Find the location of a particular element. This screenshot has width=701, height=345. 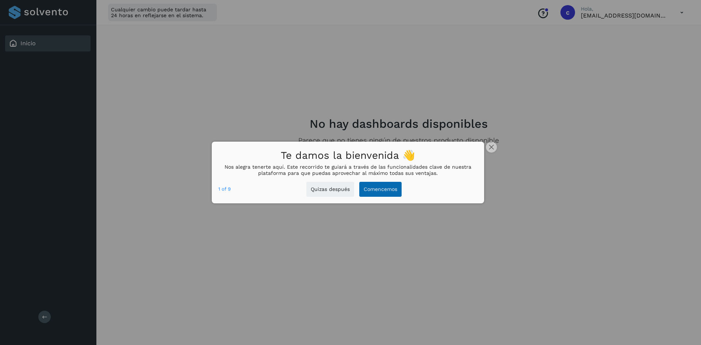

div: 1 of 9 is located at coordinates (225, 189).